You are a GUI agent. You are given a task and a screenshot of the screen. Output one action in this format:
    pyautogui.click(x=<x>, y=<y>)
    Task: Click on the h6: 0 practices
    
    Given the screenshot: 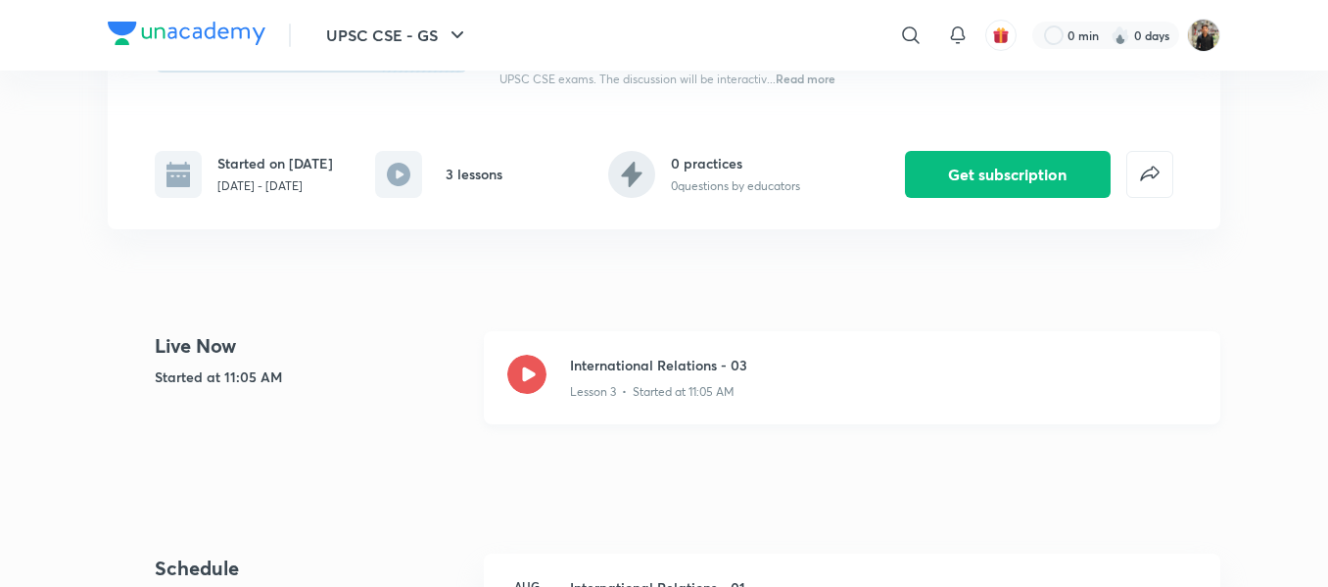 What is the action you would take?
    pyautogui.click(x=735, y=163)
    